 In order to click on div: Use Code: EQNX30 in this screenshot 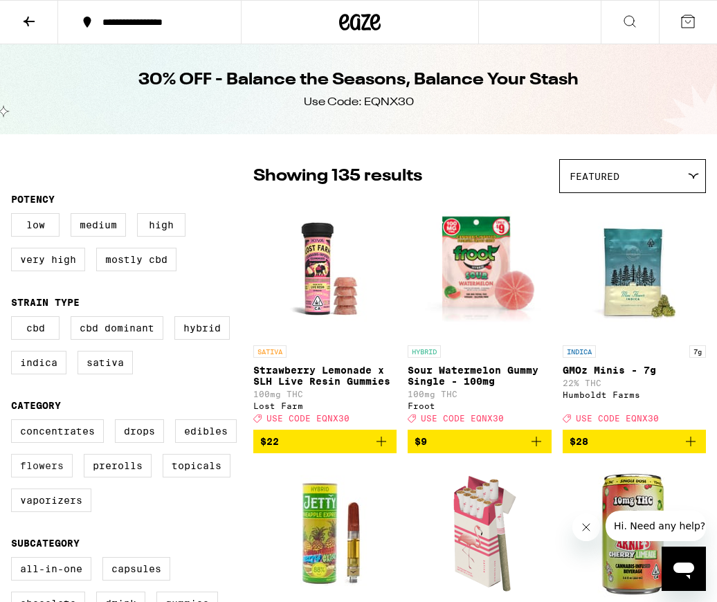, I will do `click(358, 102)`.